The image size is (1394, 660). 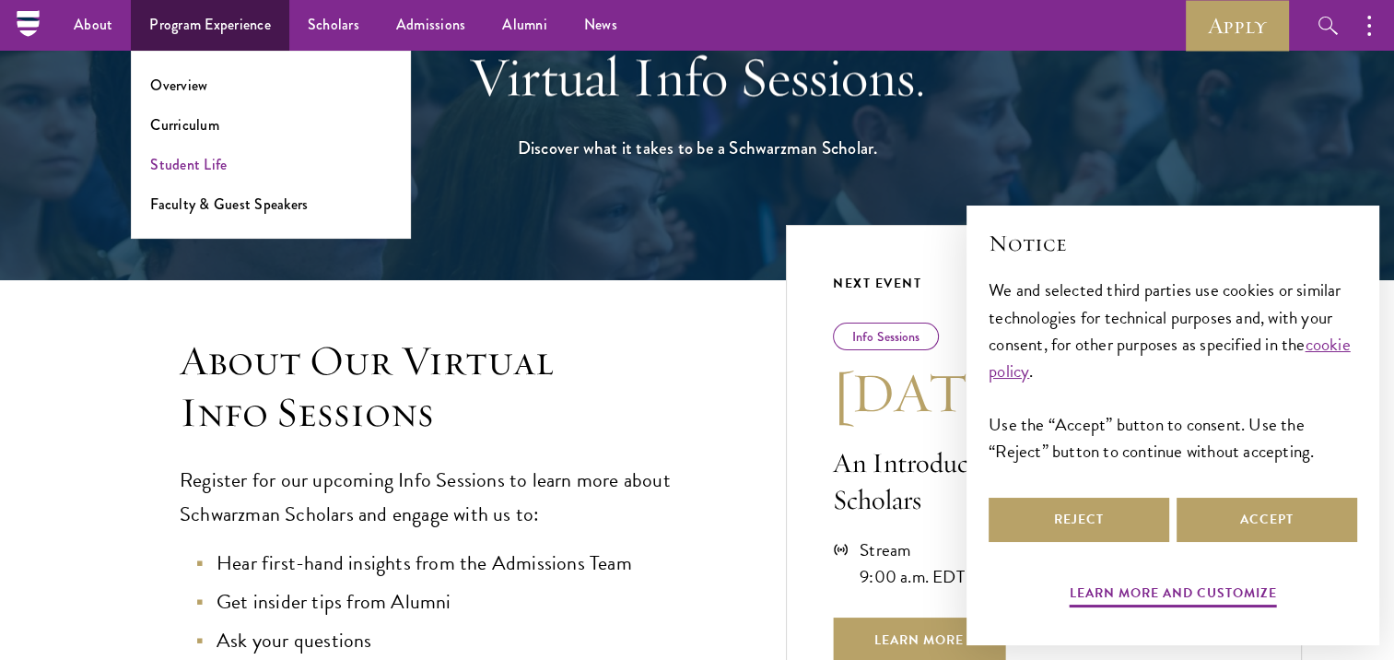 I want to click on div: We and selected third parties use cookies or similar technologies for technical purposes and, wit..., so click(x=1173, y=370).